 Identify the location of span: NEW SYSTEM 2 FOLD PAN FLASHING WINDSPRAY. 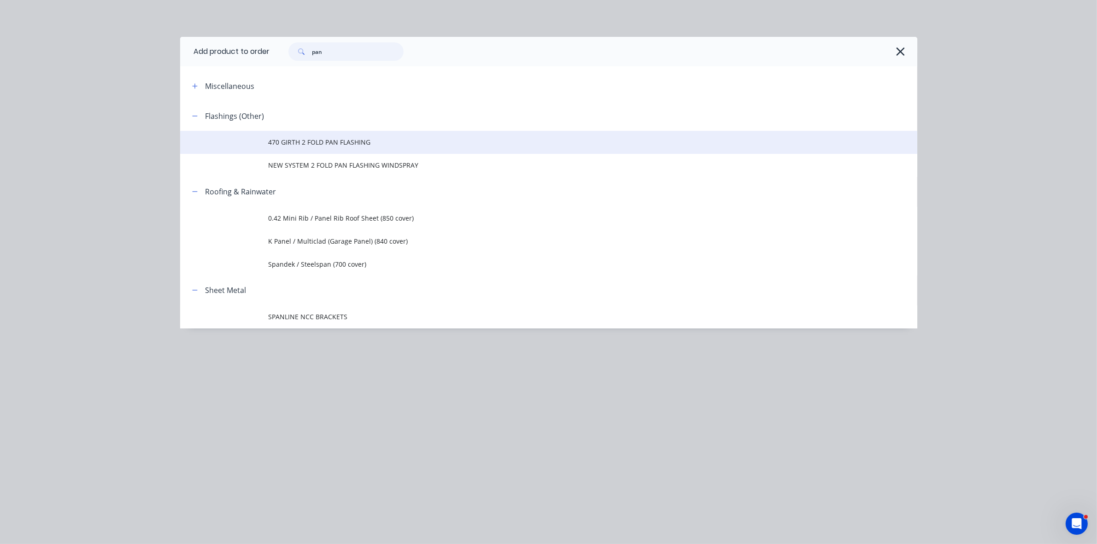
(528, 165).